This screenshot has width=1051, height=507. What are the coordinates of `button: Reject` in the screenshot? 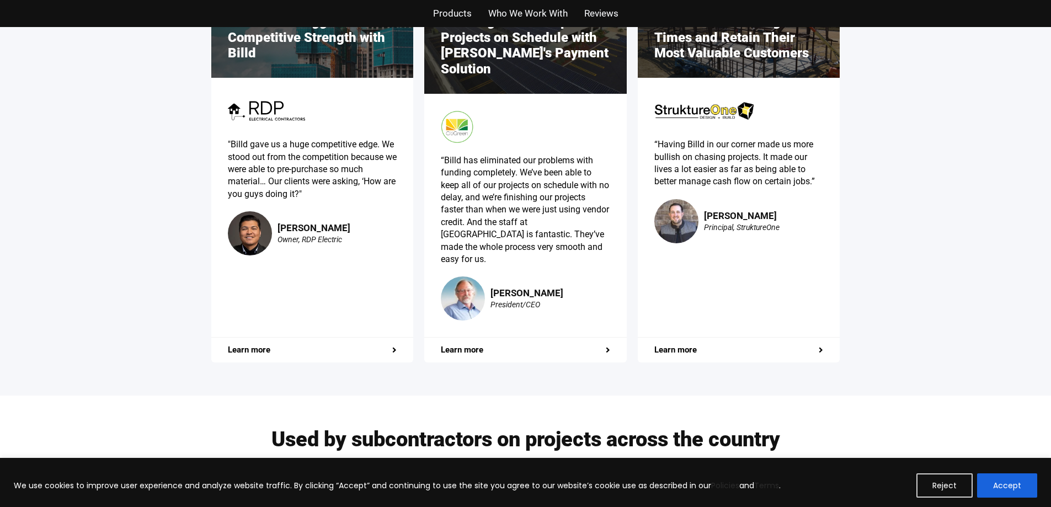 It's located at (944, 485).